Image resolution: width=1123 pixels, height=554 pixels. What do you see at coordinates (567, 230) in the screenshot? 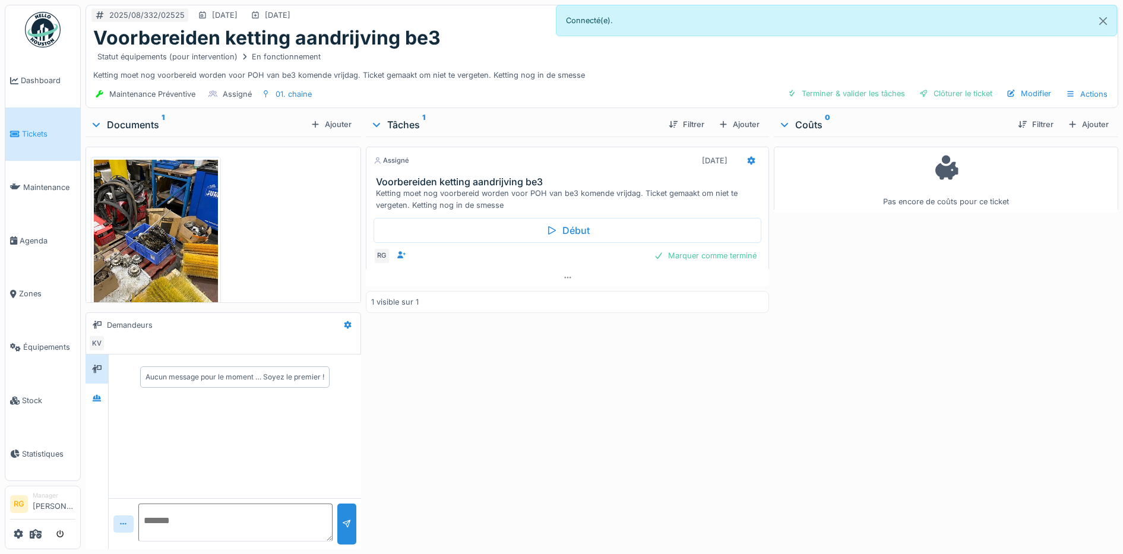
I see `div: Début` at bounding box center [567, 230].